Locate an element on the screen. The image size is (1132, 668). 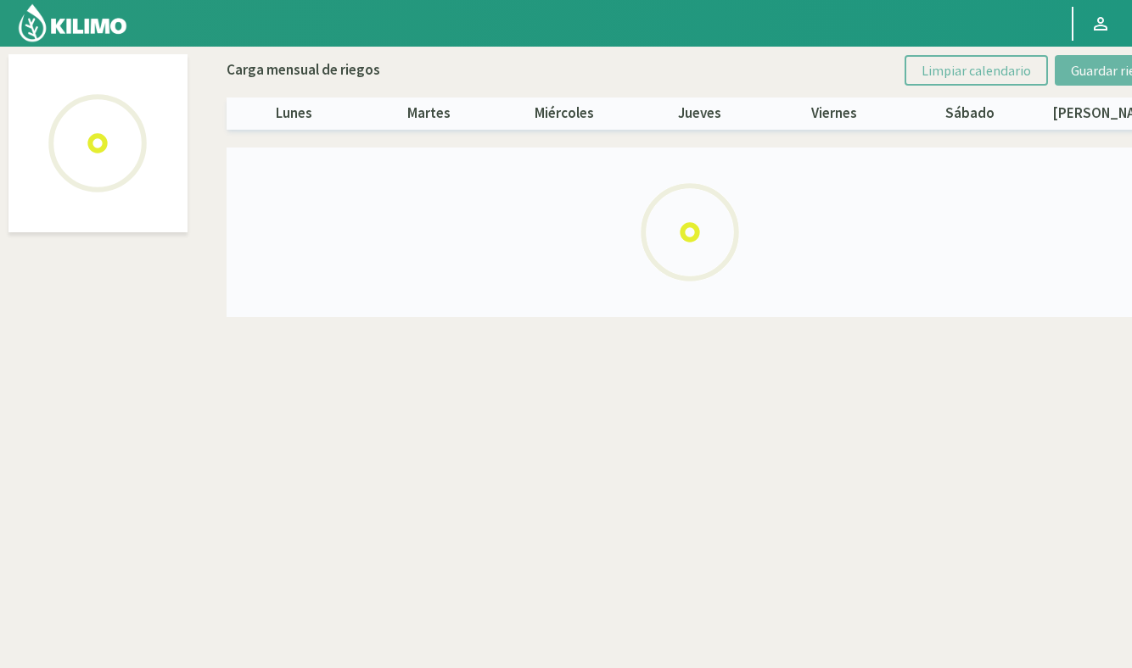
p: viernes is located at coordinates (834, 114).